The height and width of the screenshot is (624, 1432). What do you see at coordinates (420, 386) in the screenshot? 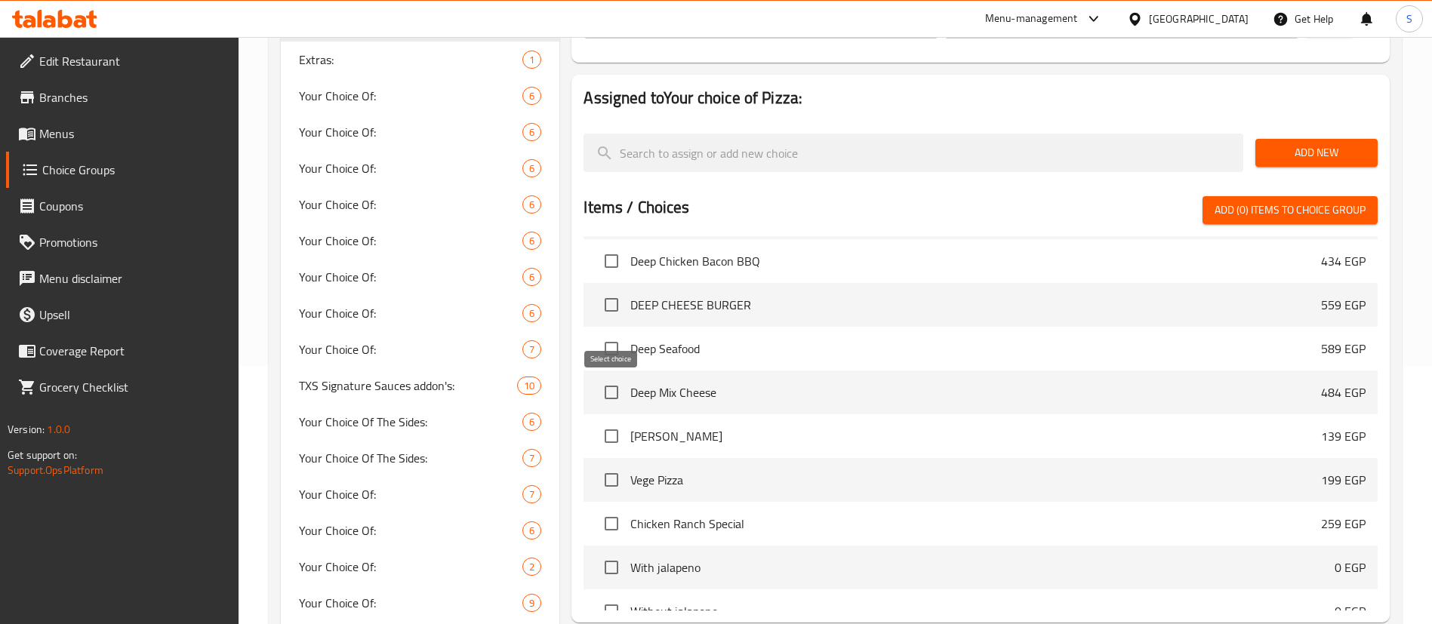
I see `div: TXS Signature Sauces addon's:10` at bounding box center [420, 386].